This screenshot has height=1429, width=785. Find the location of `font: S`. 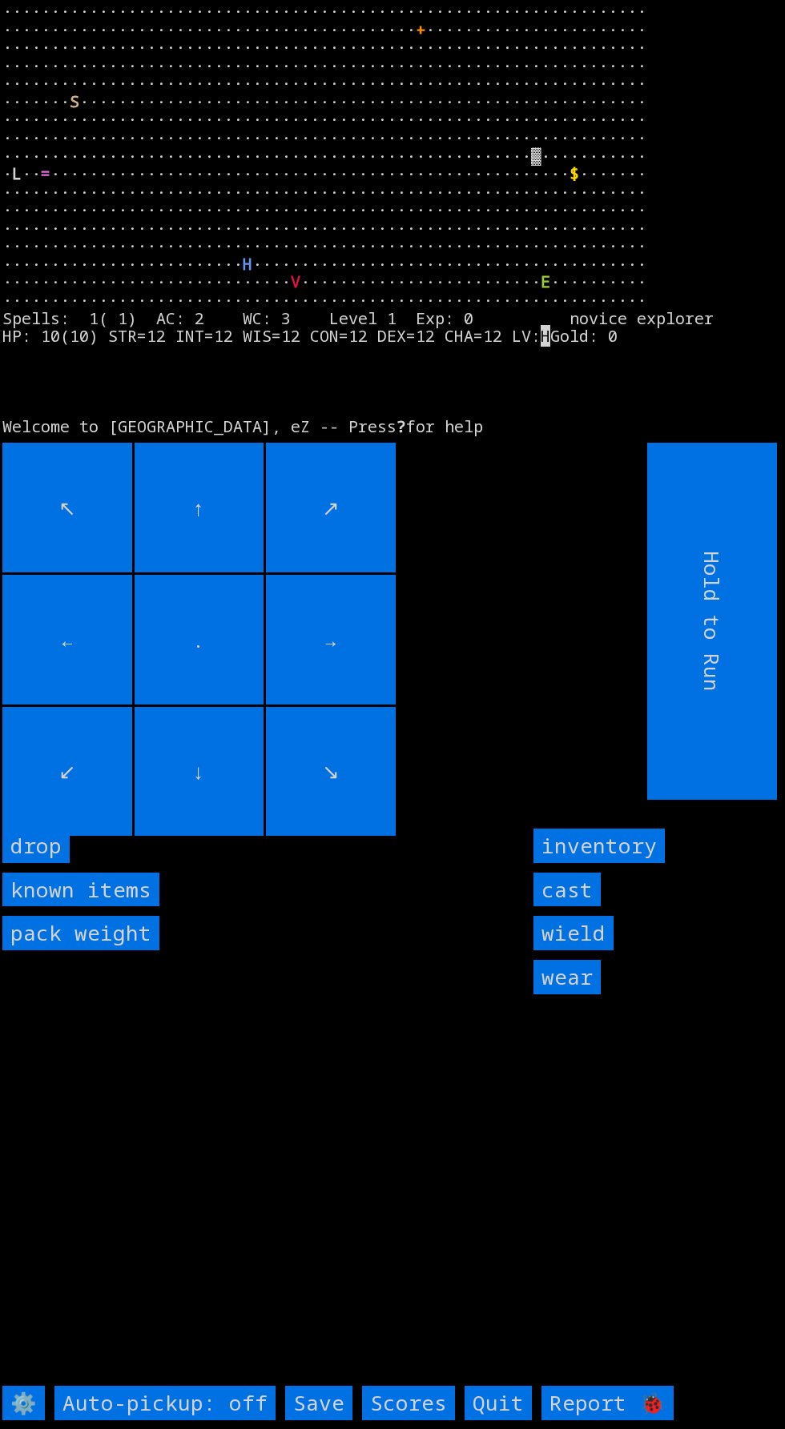

font: S is located at coordinates (74, 101).